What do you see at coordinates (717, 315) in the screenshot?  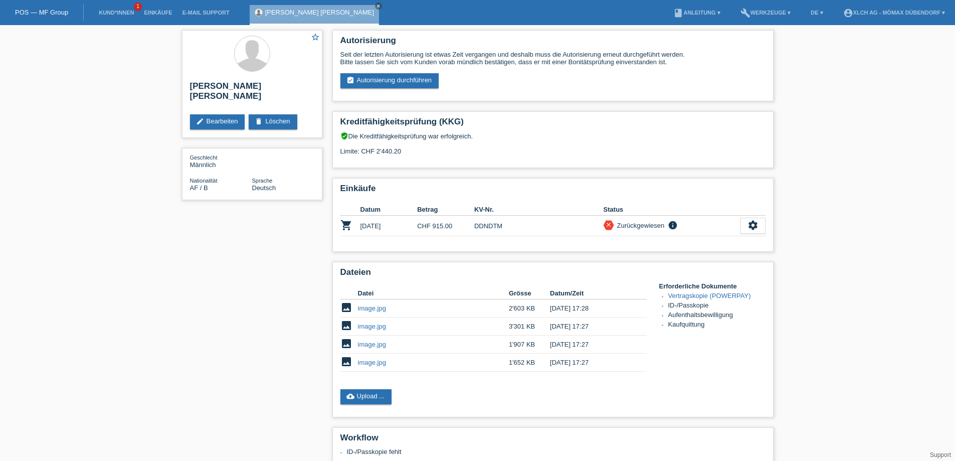 I see `li: Aufenthaltsbewilligung` at bounding box center [717, 315].